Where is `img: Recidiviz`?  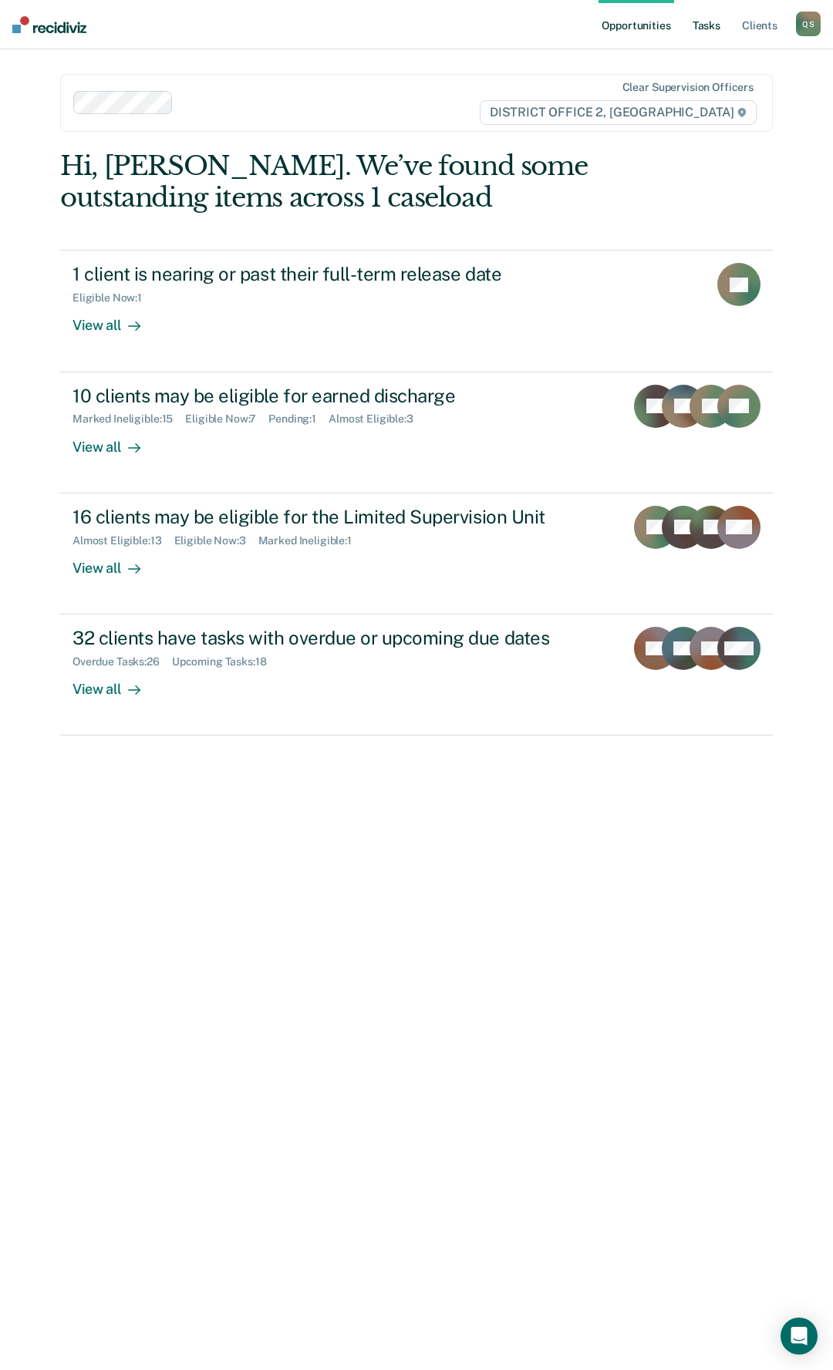
img: Recidiviz is located at coordinates (49, 25).